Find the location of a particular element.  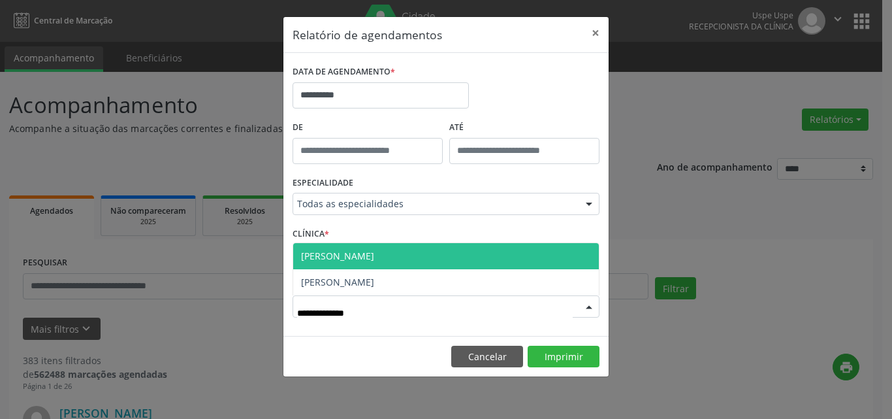

label: DATA DE AGENDAMENTO is located at coordinates (343, 72).